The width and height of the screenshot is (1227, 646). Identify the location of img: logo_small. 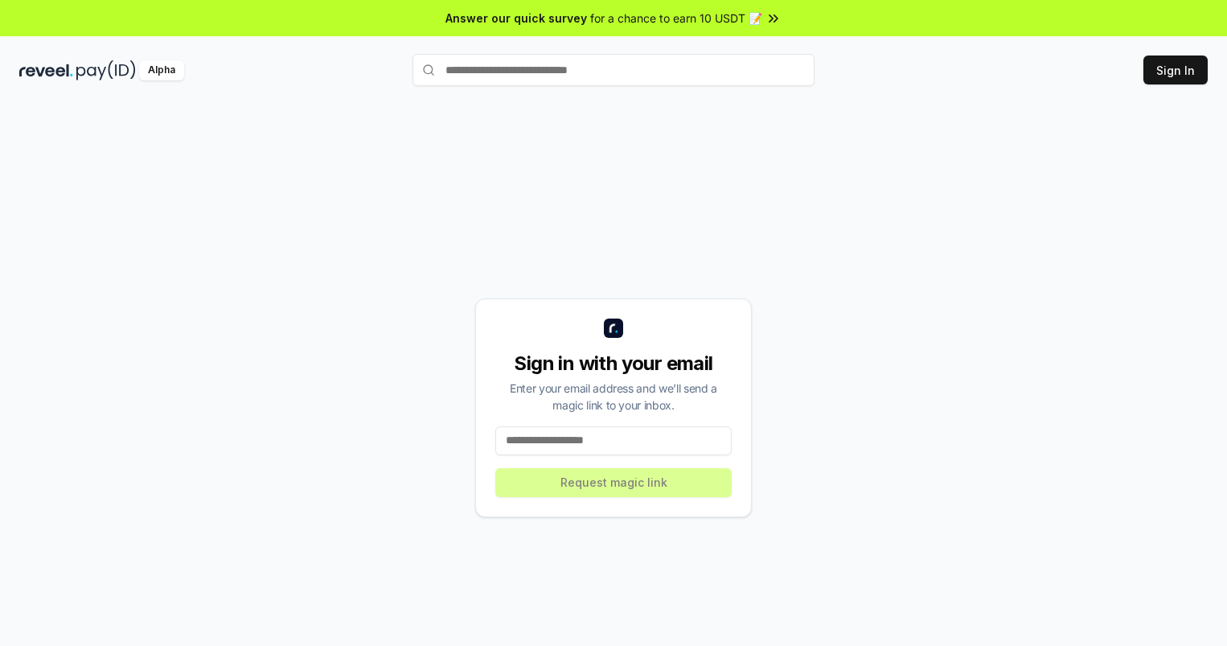
(613, 328).